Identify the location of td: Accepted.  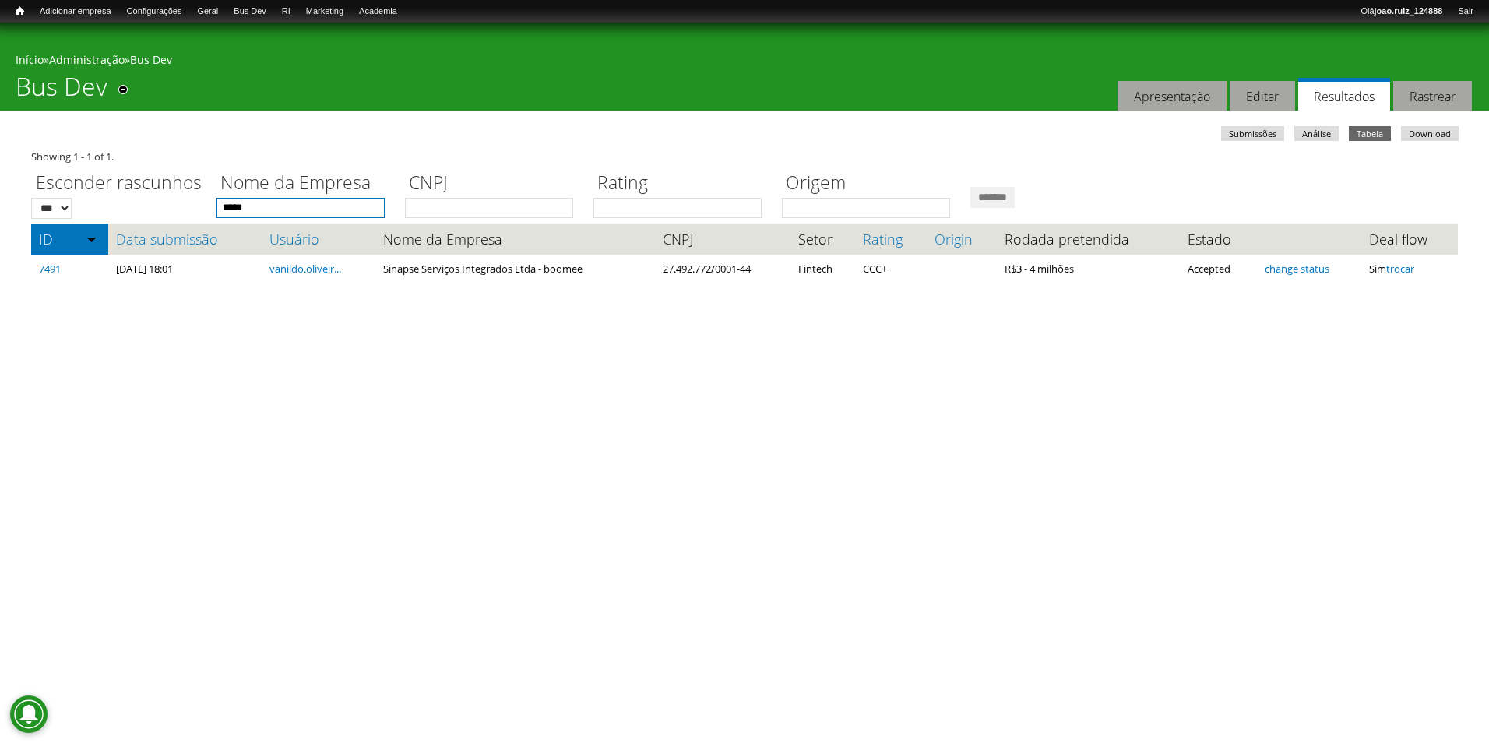
(1218, 269).